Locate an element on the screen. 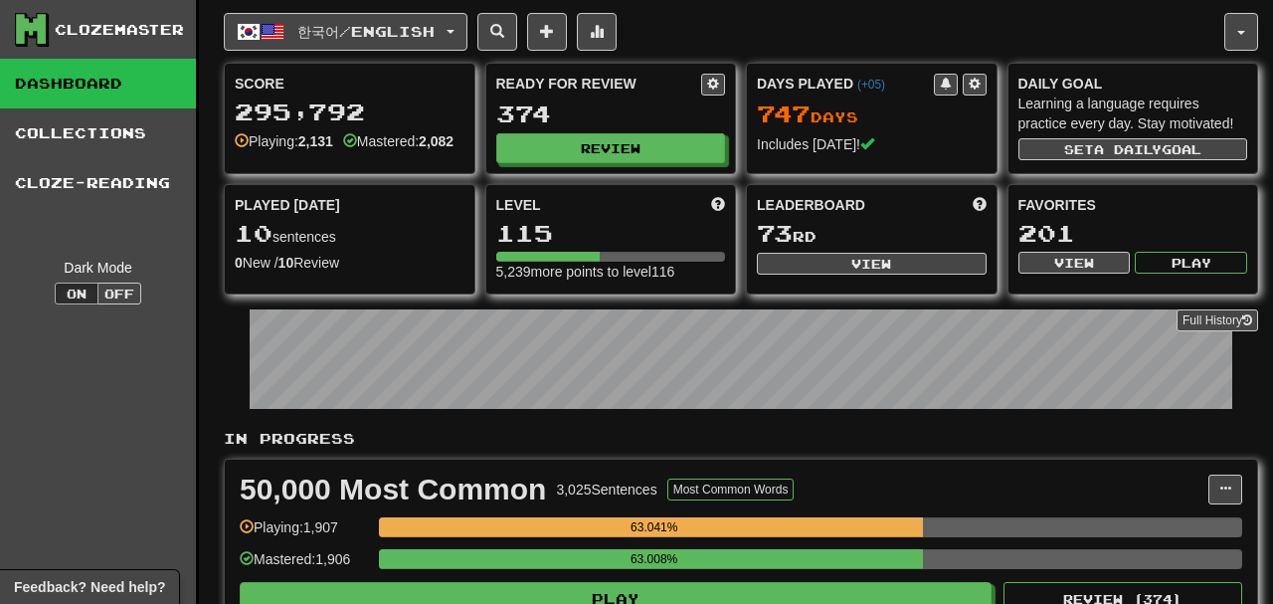 This screenshot has height=604, width=1273. span: a daily is located at coordinates (1128, 149).